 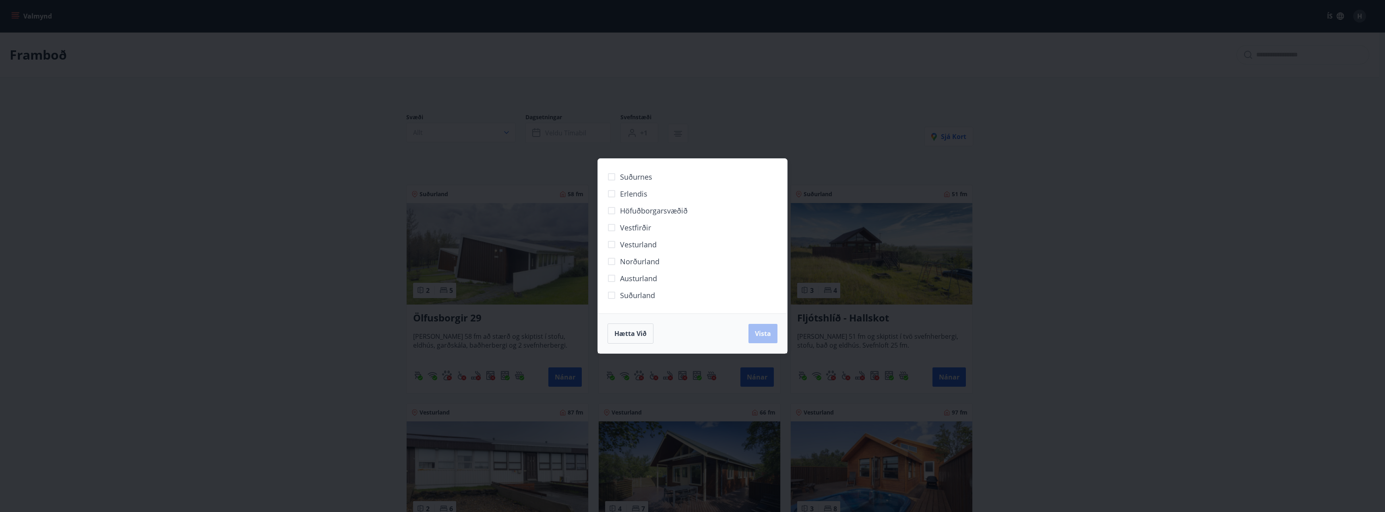 What do you see at coordinates (636, 177) in the screenshot?
I see `span: Suðurnes` at bounding box center [636, 177].